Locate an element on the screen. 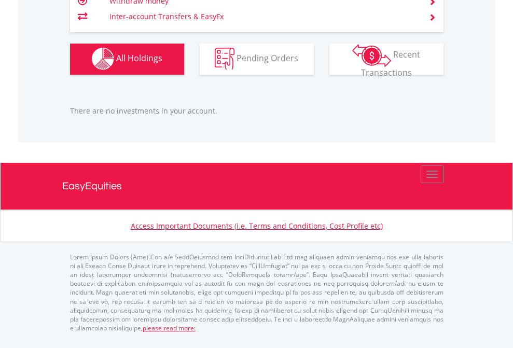 Image resolution: width=513 pixels, height=348 pixels. p: There are no investments in your account. is located at coordinates (257, 111).